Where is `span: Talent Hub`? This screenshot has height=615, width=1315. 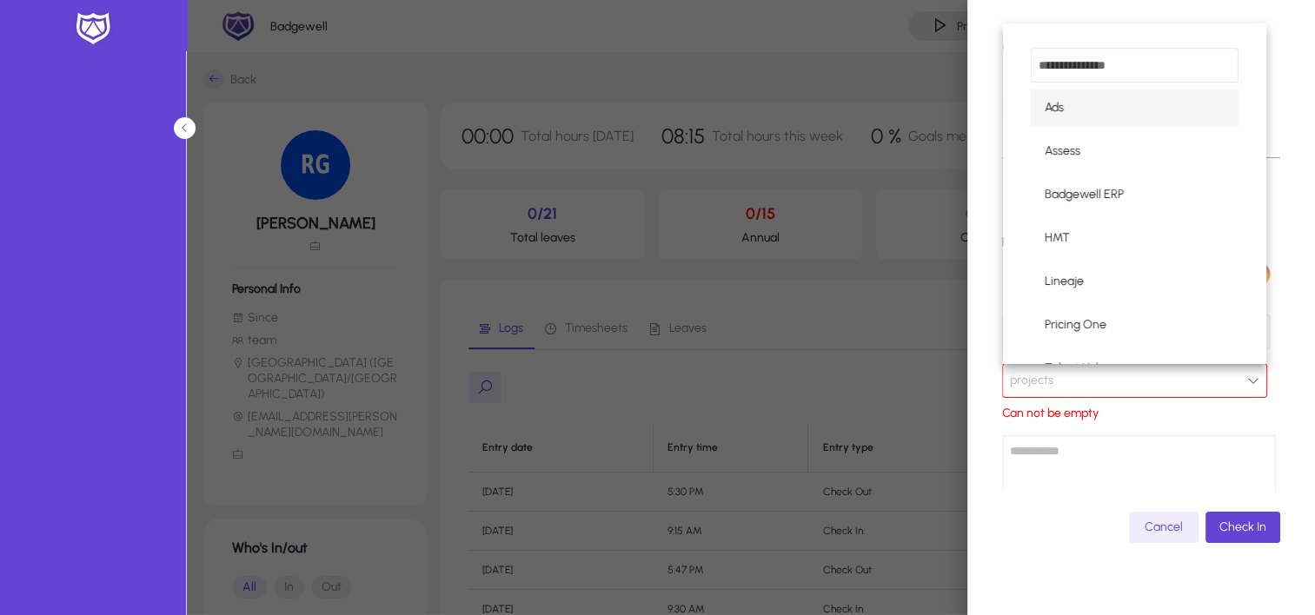
span: Talent Hub is located at coordinates (1073, 368).